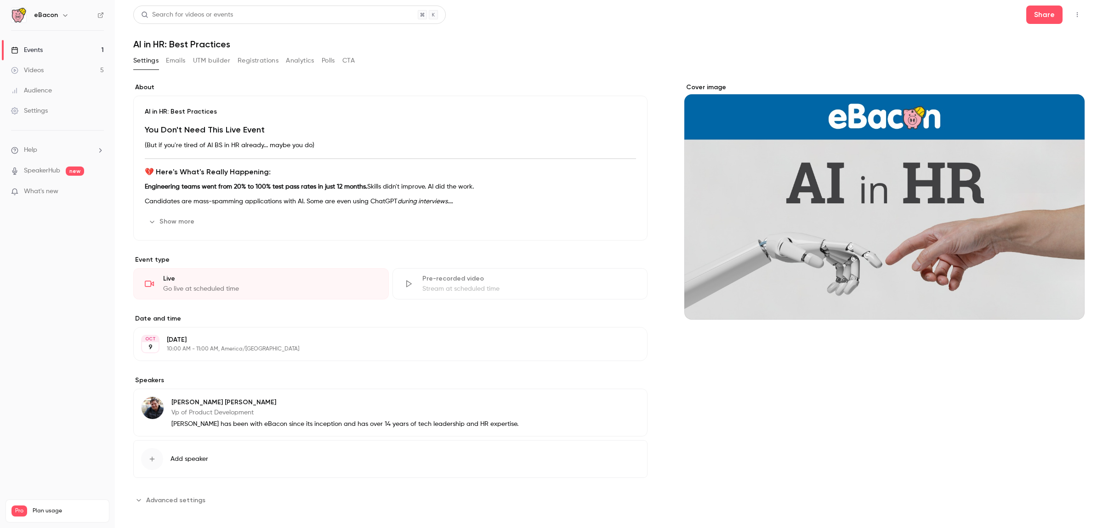 Image resolution: width=1103 pixels, height=528 pixels. What do you see at coordinates (328, 61) in the screenshot?
I see `button: Polls` at bounding box center [328, 61].